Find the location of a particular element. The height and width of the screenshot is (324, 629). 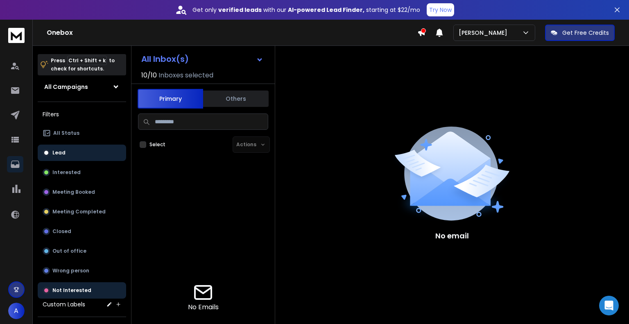

p: Lead is located at coordinates (59, 153).